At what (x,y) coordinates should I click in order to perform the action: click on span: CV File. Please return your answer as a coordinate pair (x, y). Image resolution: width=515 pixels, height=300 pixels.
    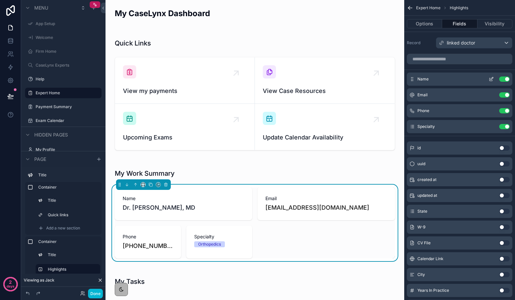
    Looking at the image, I should click on (424, 243).